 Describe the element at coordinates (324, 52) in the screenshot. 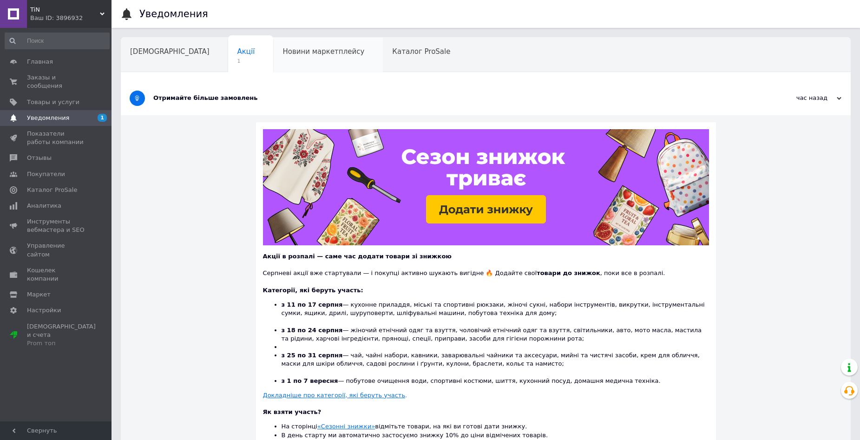

I see `span: Новини маркетплейсу` at that location.